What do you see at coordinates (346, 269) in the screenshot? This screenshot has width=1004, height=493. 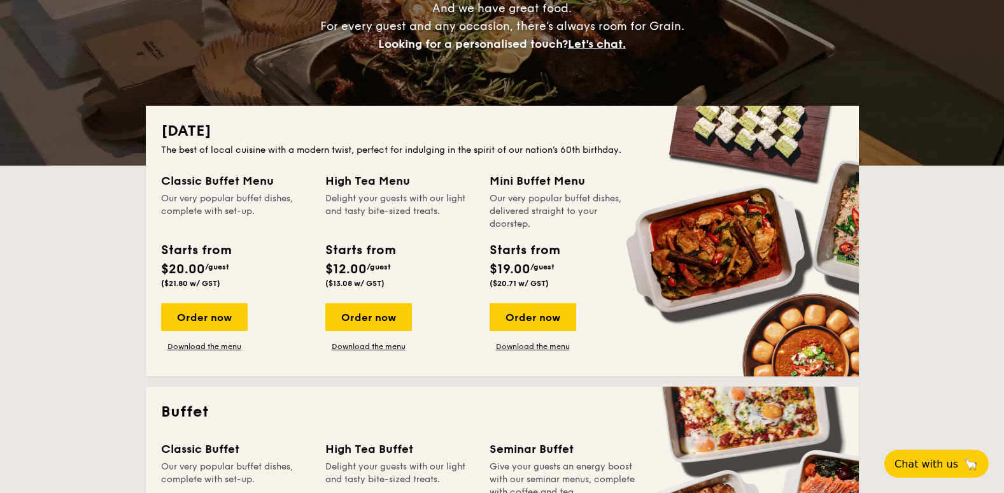 I see `span: $12.00` at bounding box center [346, 269].